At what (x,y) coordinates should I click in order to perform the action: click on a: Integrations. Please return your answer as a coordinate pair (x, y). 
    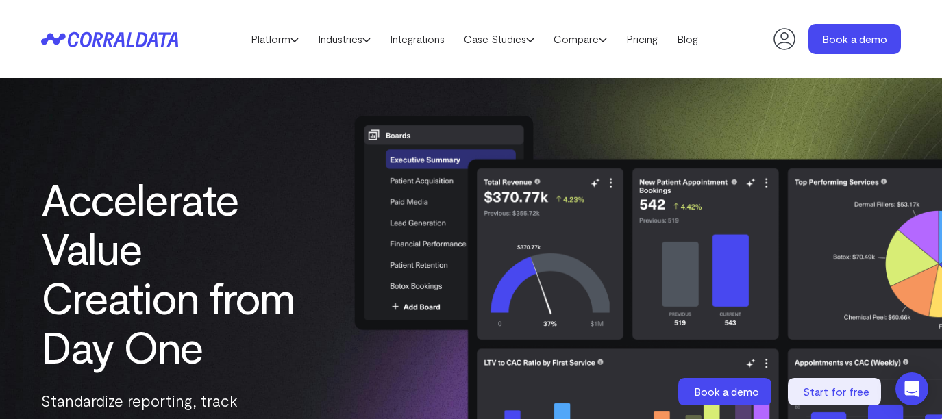
    Looking at the image, I should click on (417, 39).